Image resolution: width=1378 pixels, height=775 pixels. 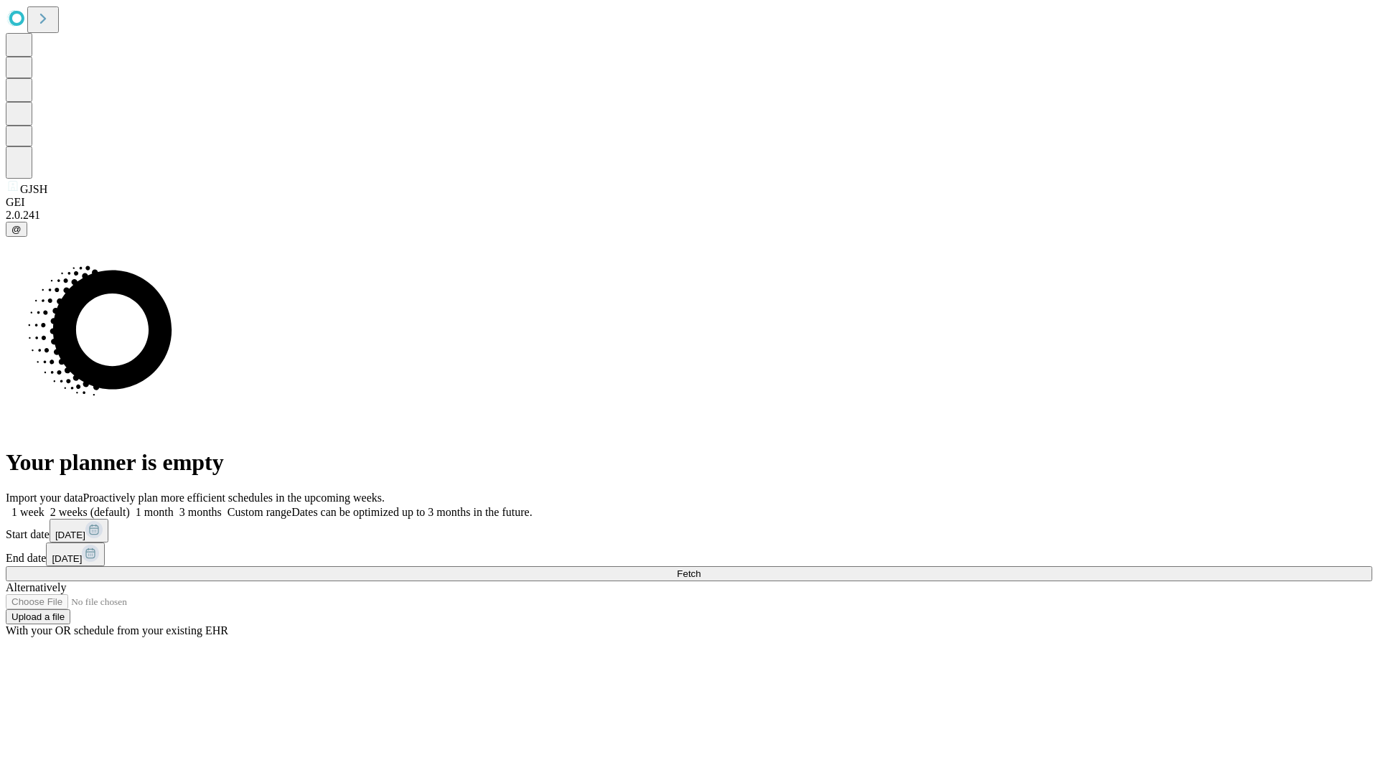 I want to click on span: 2 weeks (default), so click(x=90, y=512).